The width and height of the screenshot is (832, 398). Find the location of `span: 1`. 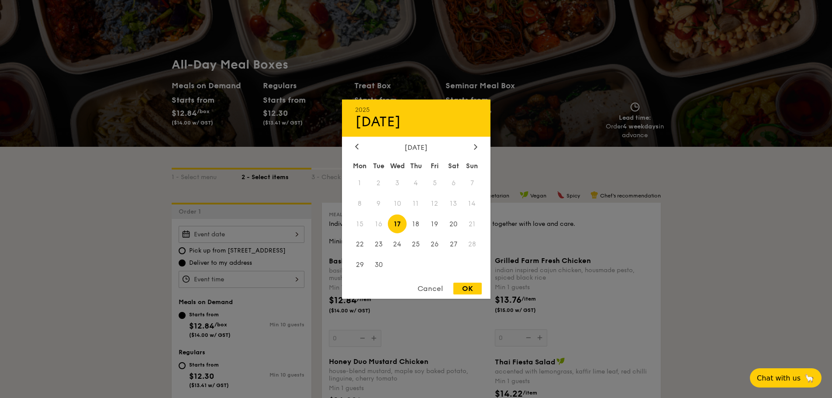

span: 1 is located at coordinates (360, 183).